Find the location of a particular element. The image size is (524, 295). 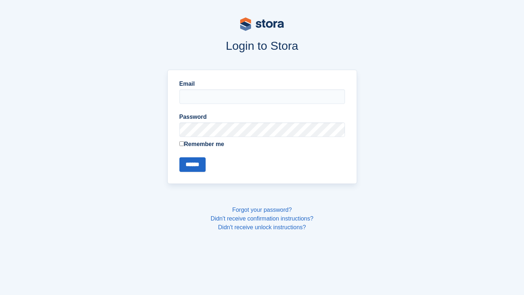

img: stora-logo-53a41332b3708ae10de48c4981b4e9114cc0af31d8433b30ea865607fb682f29.svg is located at coordinates (262, 24).